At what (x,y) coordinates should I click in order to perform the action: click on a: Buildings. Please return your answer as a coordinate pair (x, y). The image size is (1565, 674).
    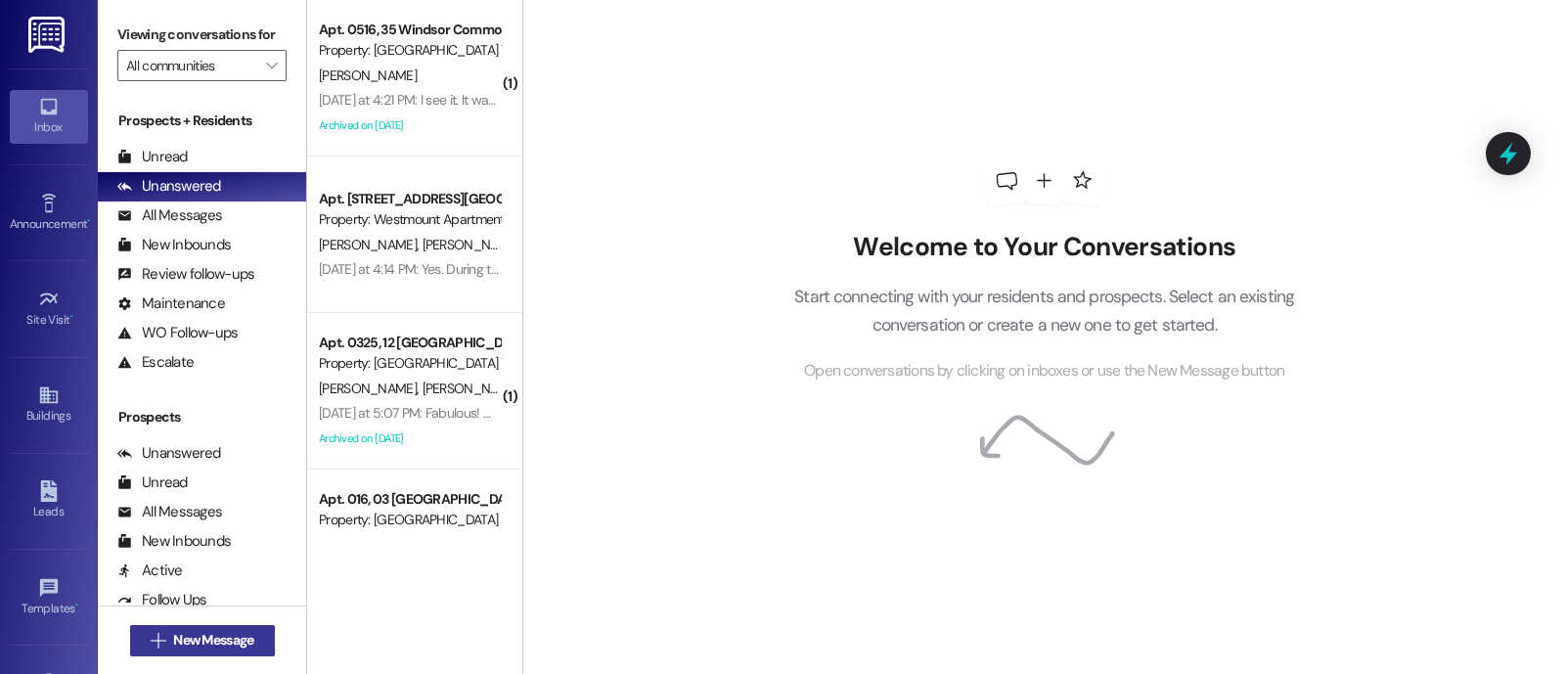
    Looking at the image, I should click on (49, 405).